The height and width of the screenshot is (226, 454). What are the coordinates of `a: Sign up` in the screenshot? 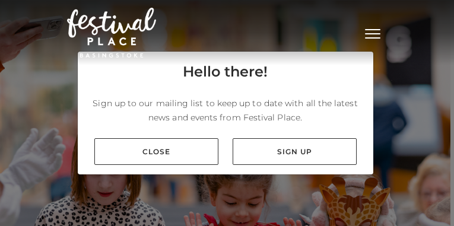 It's located at (294, 151).